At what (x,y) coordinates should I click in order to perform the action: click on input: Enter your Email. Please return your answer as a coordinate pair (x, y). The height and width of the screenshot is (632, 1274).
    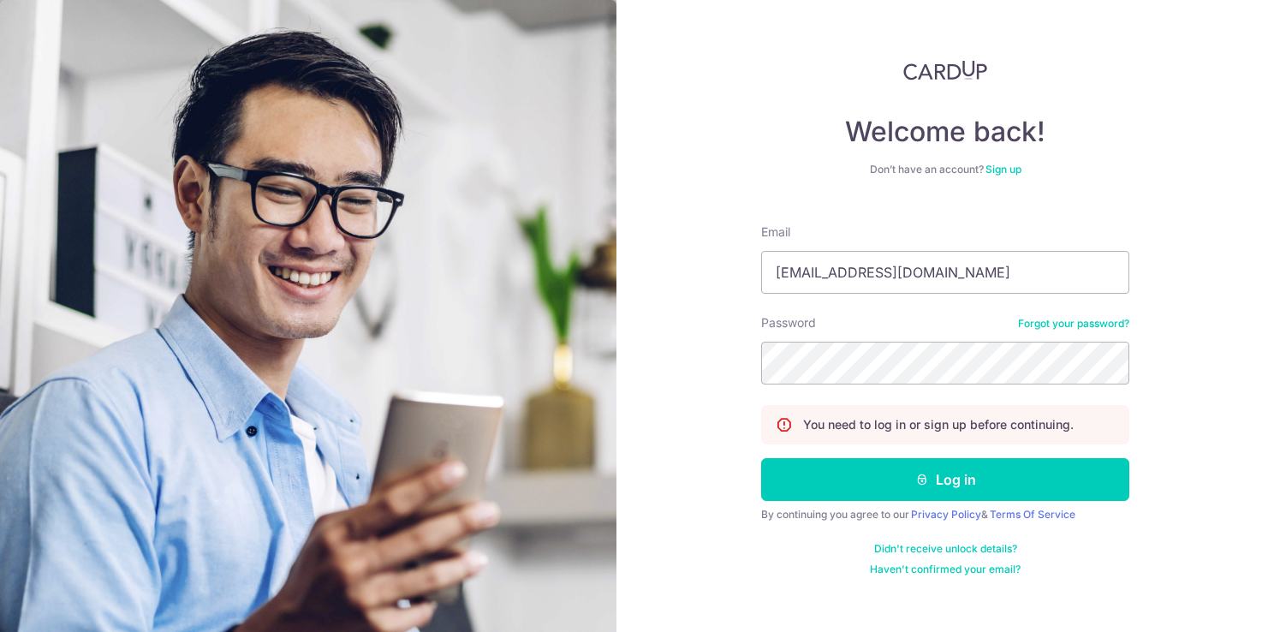
    Looking at the image, I should click on (945, 272).